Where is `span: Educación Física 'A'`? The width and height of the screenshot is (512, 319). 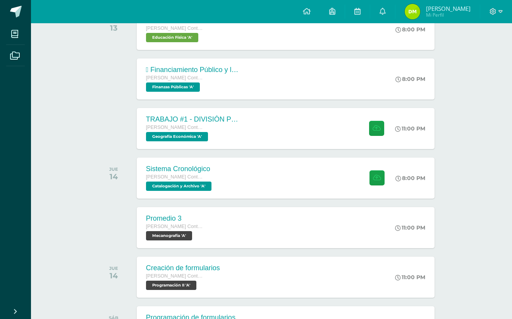 span: Educación Física 'A' is located at coordinates (172, 38).